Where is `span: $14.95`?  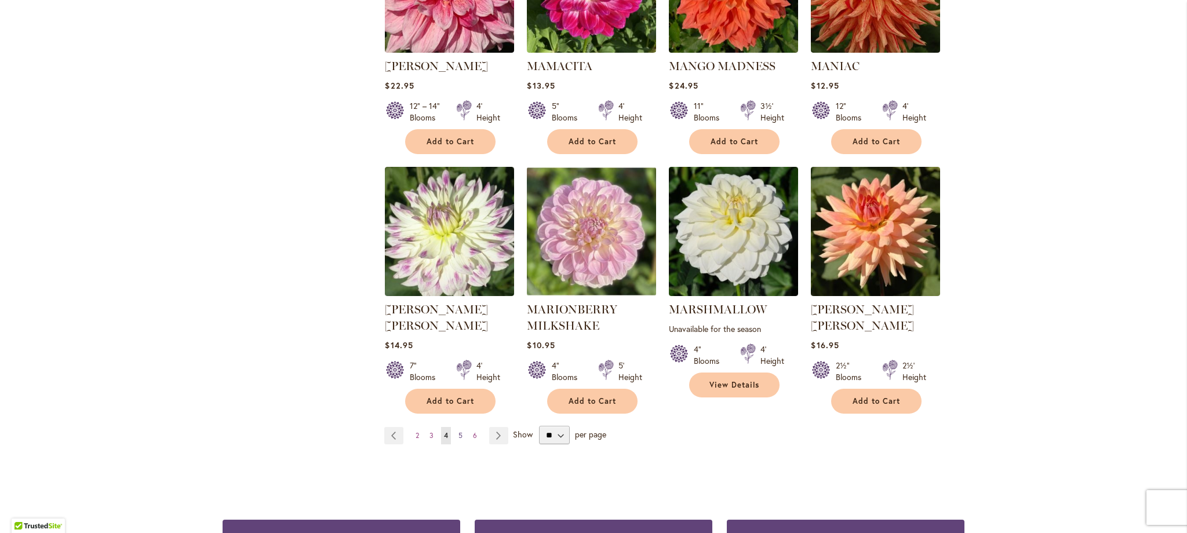
span: $14.95 is located at coordinates (399, 345).